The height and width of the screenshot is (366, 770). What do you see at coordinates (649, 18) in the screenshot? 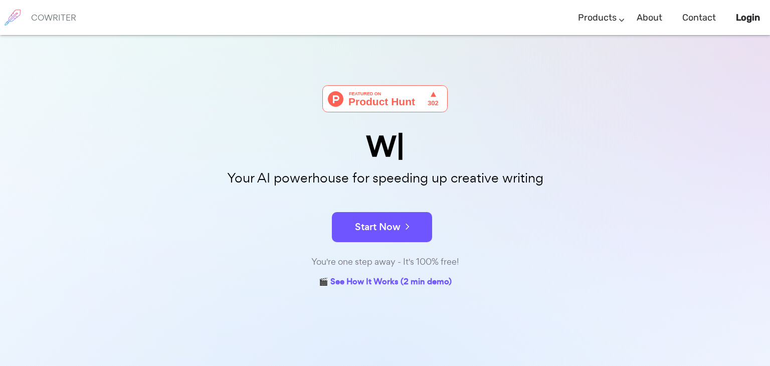
I see `a: About` at bounding box center [649, 18].